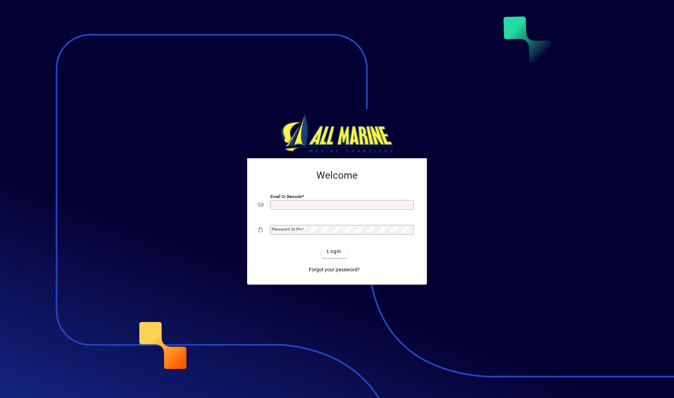 This screenshot has width=674, height=398. Describe the element at coordinates (334, 251) in the screenshot. I see `span: Login` at that location.